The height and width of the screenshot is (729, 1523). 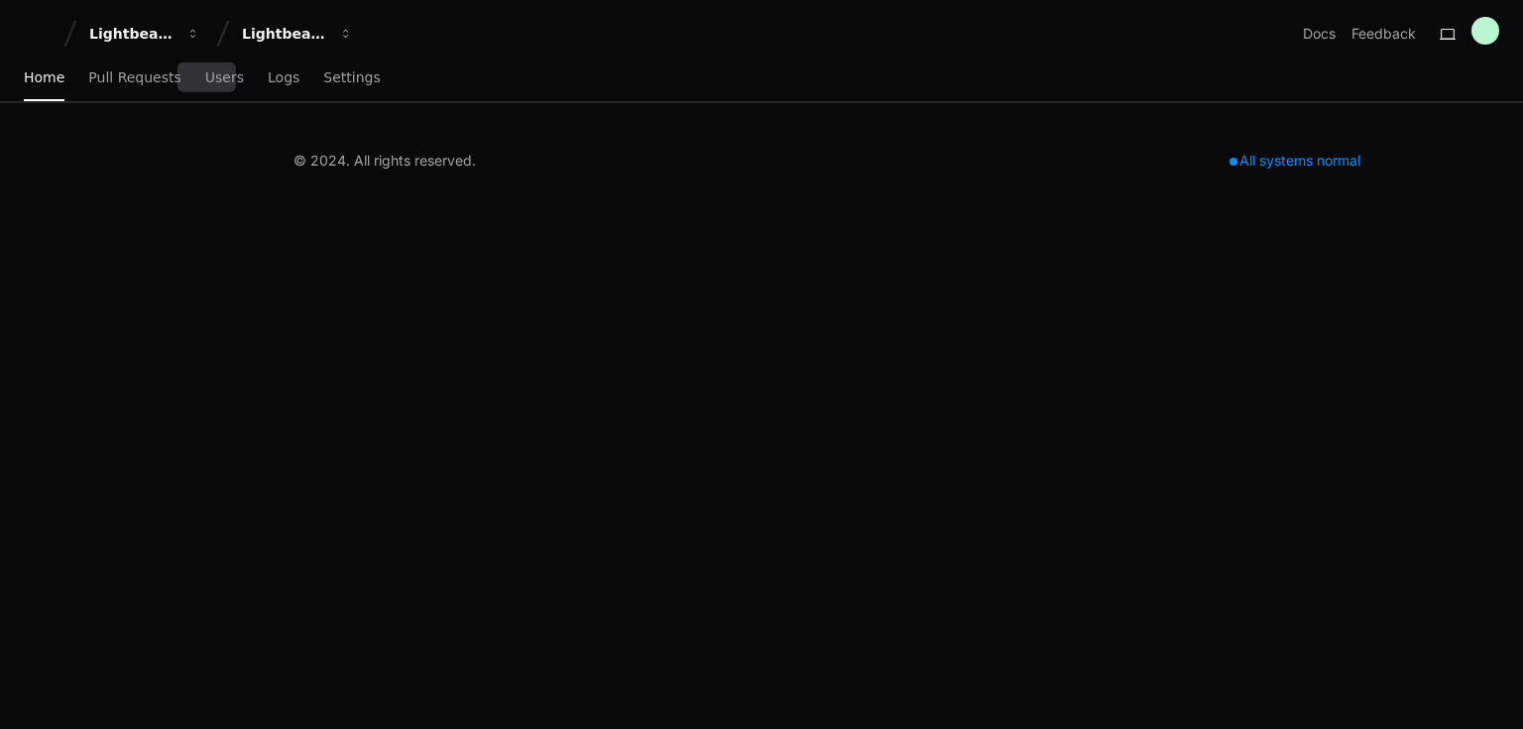 I want to click on a: Docs, so click(x=1319, y=34).